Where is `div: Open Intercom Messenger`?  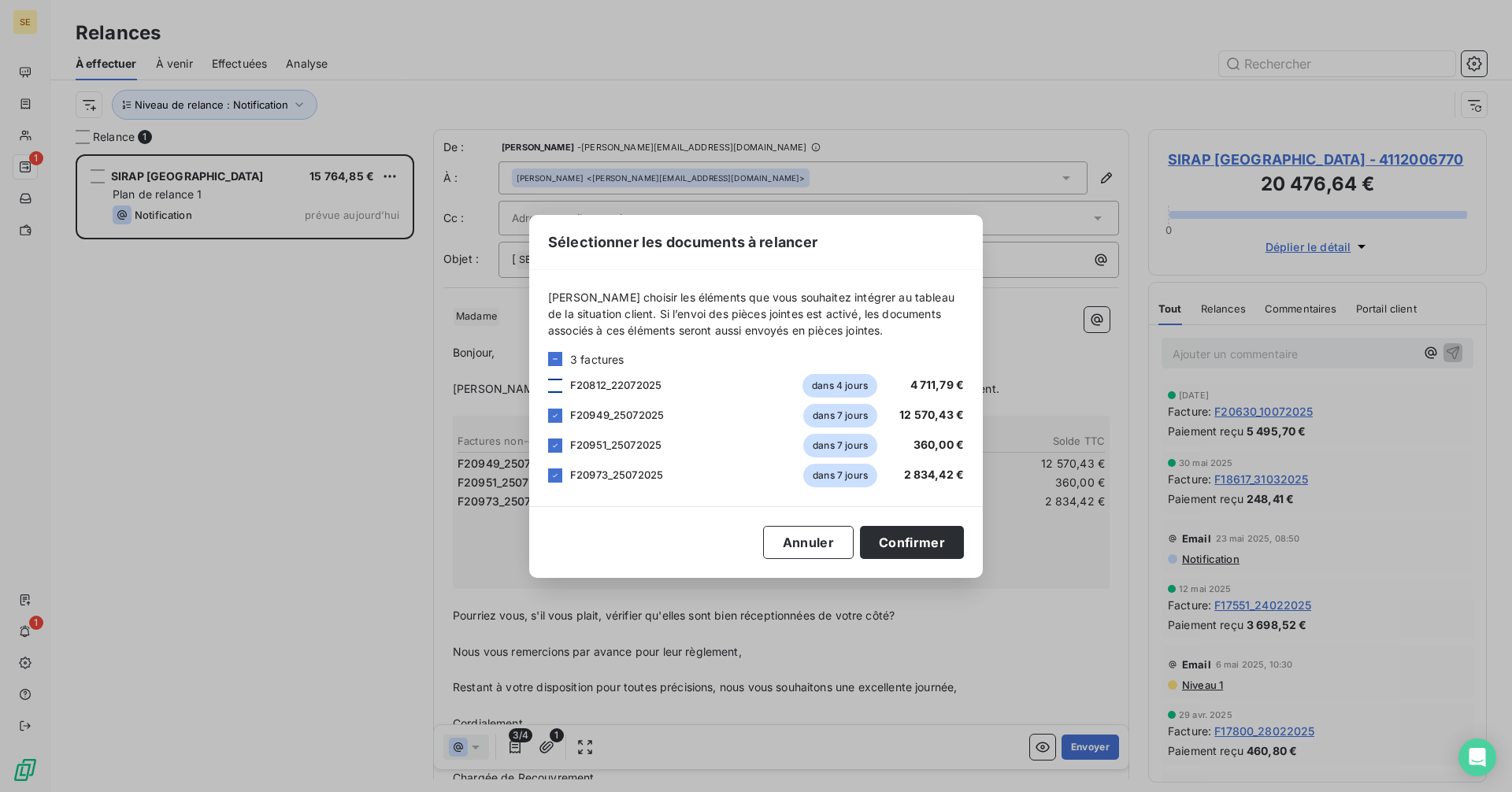 div: Open Intercom Messenger is located at coordinates (1477, 758).